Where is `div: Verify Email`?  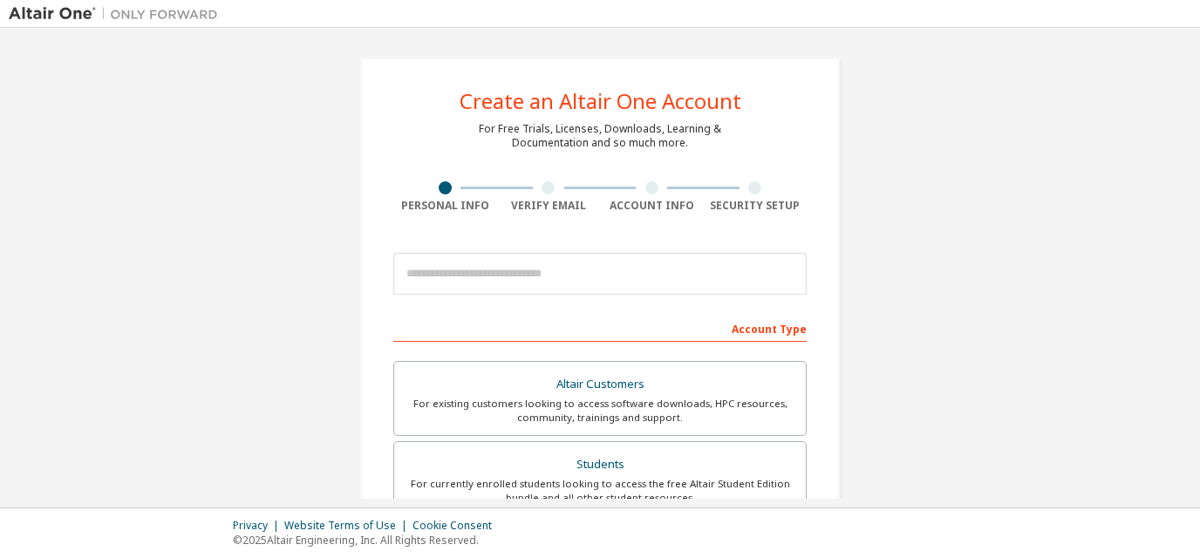
div: Verify Email is located at coordinates (548, 206).